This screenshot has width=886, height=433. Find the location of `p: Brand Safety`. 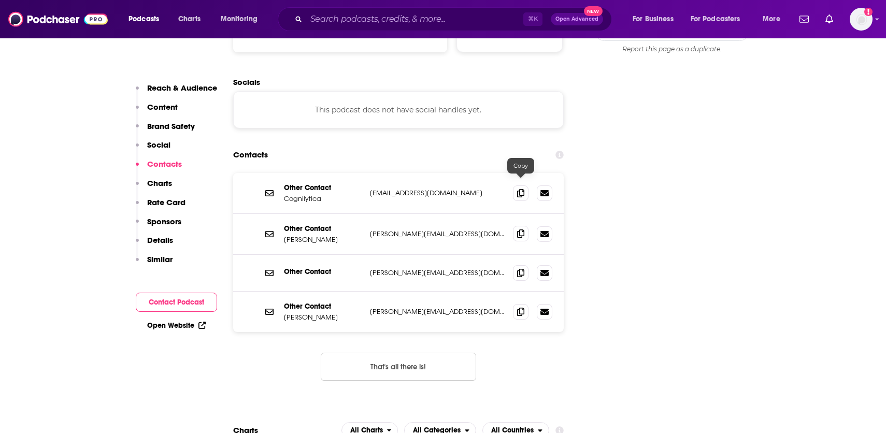

p: Brand Safety is located at coordinates (171, 126).